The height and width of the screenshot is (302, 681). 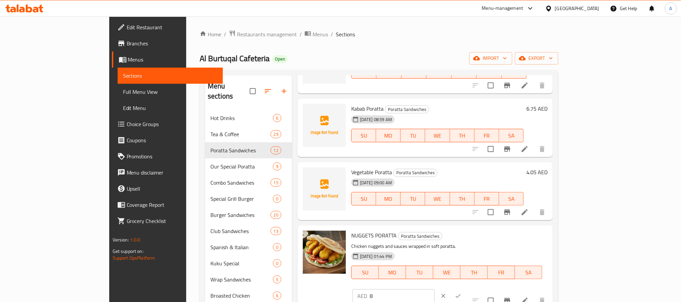 What do you see at coordinates (242, 295) in the screenshot?
I see `span: Broasted Chicken` at bounding box center [242, 295].